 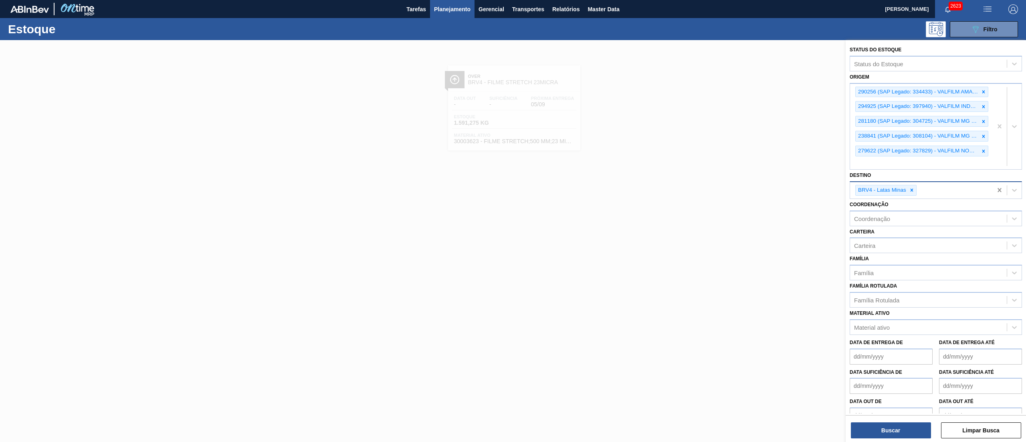 I want to click on label: Material ativo, so click(x=870, y=313).